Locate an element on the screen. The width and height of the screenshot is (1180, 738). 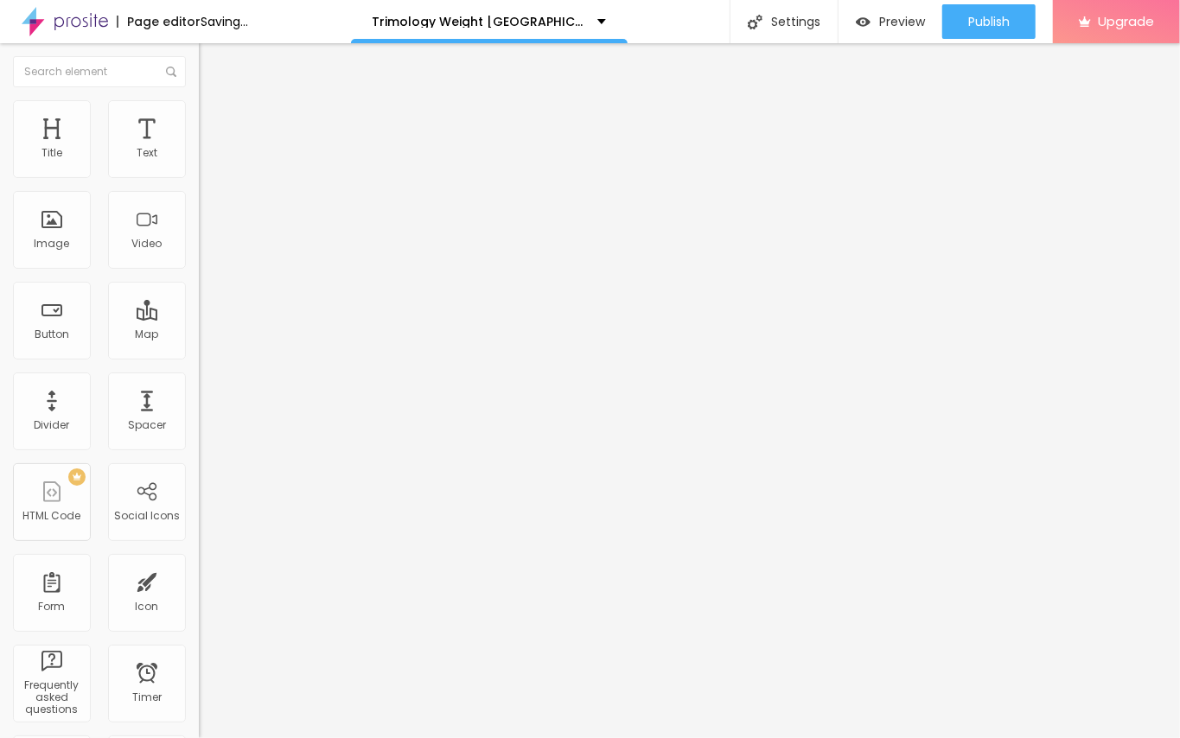
span: Upgrade is located at coordinates (1126, 21).